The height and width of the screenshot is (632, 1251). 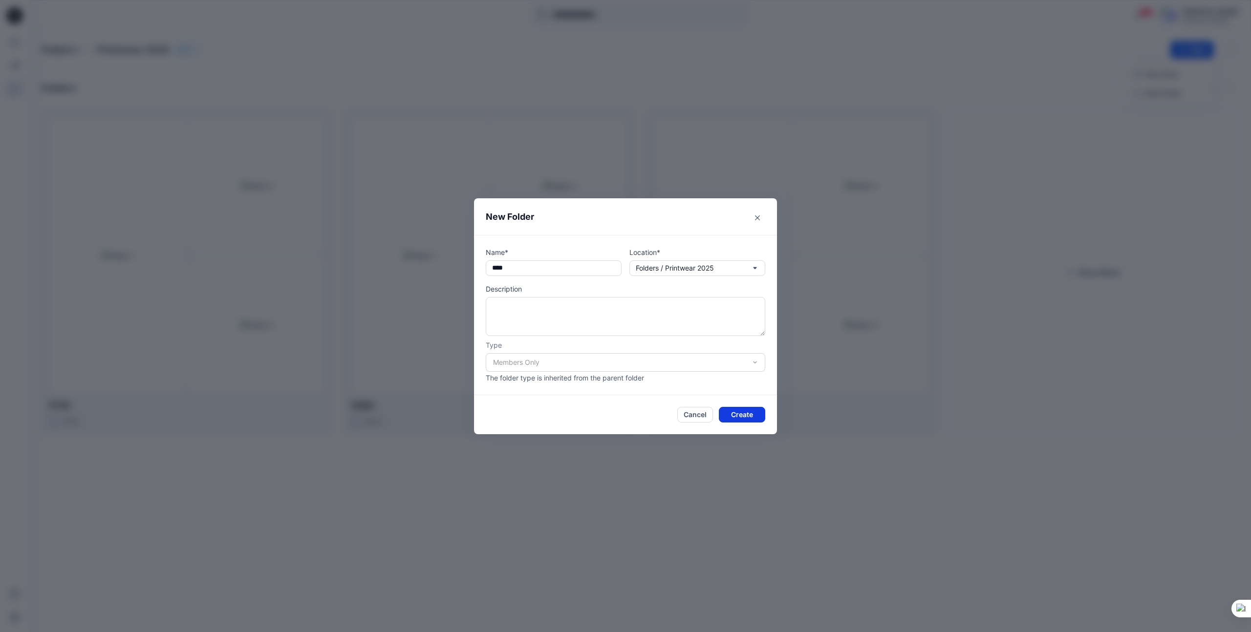 I want to click on header: New Folder, so click(x=625, y=216).